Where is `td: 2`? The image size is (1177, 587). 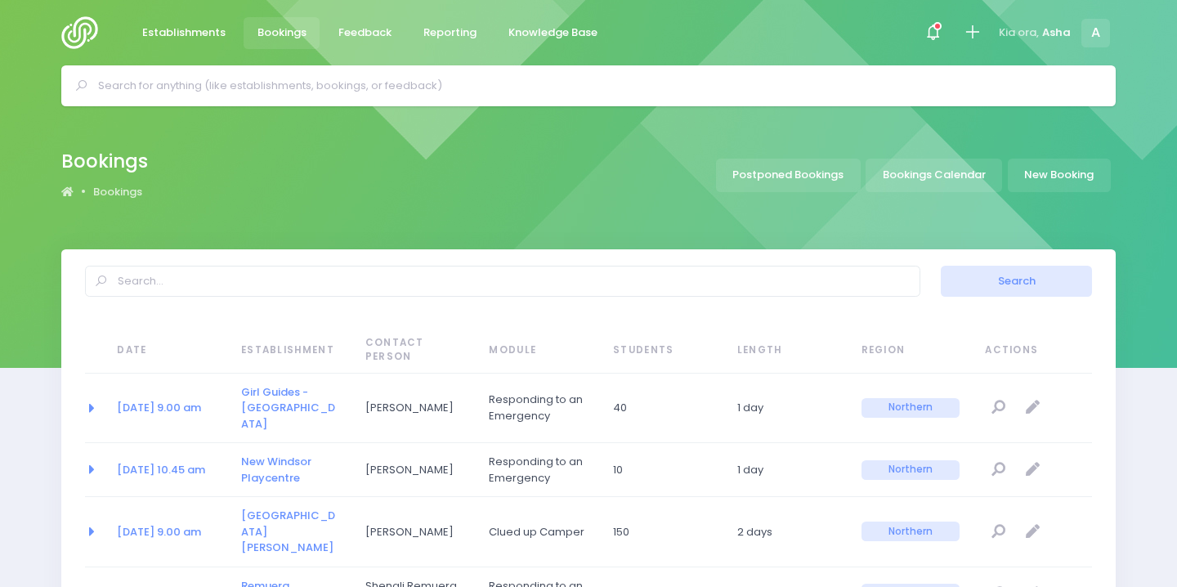 td: 2 is located at coordinates (789, 531).